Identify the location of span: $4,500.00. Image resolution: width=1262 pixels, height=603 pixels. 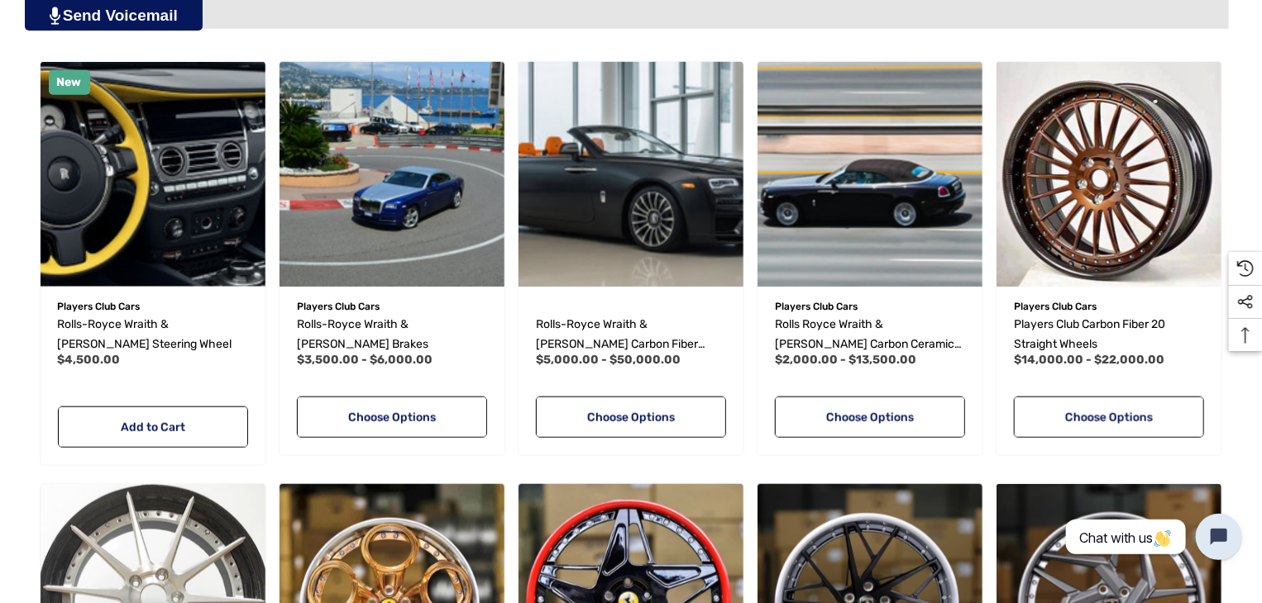
(89, 360).